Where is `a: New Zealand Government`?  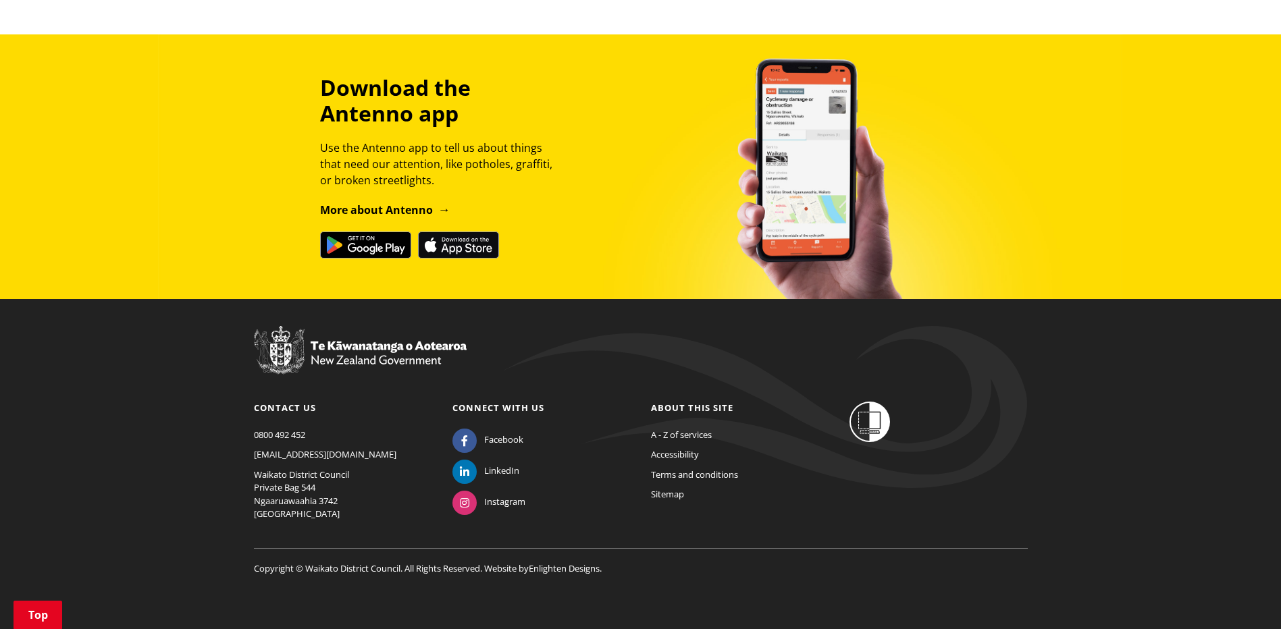 a: New Zealand Government is located at coordinates (360, 363).